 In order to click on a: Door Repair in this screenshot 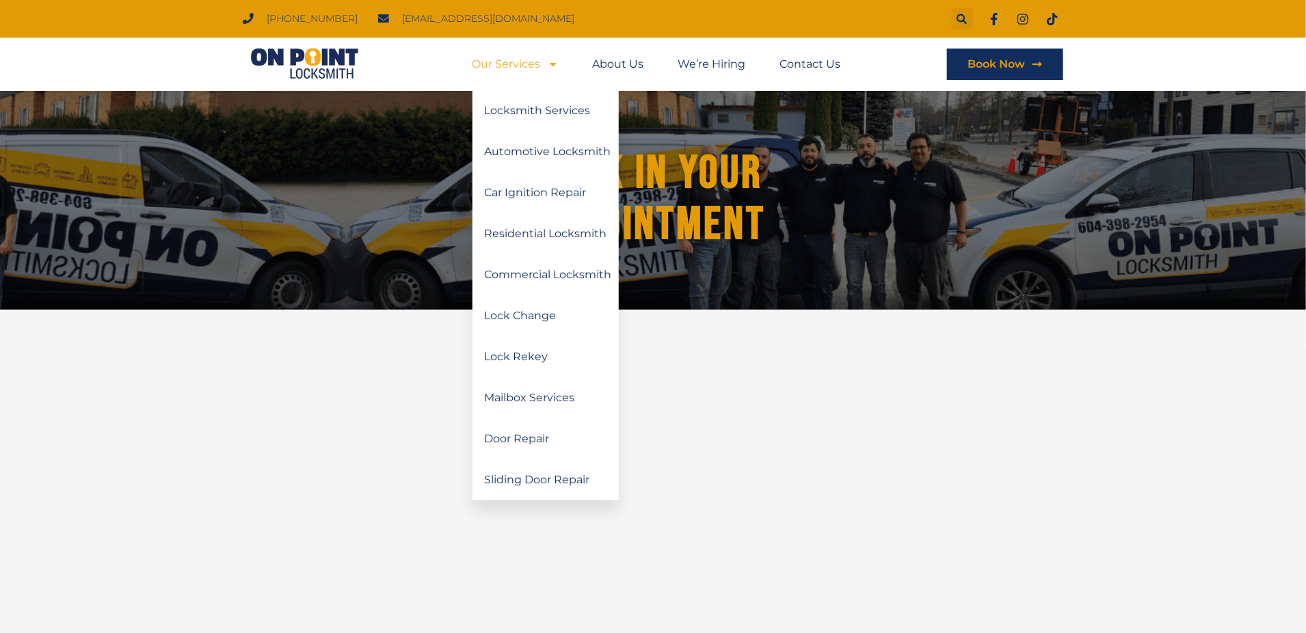, I will do `click(546, 439)`.